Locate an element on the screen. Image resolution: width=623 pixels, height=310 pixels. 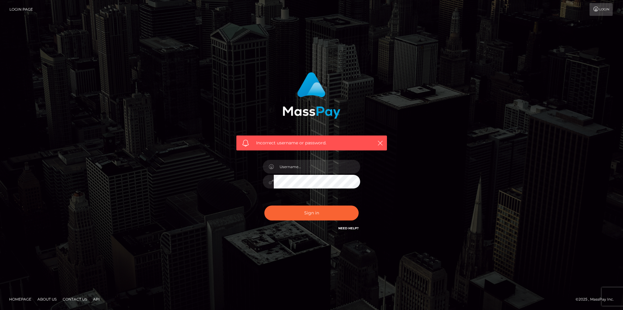
a: Contact Us is located at coordinates (75, 299).